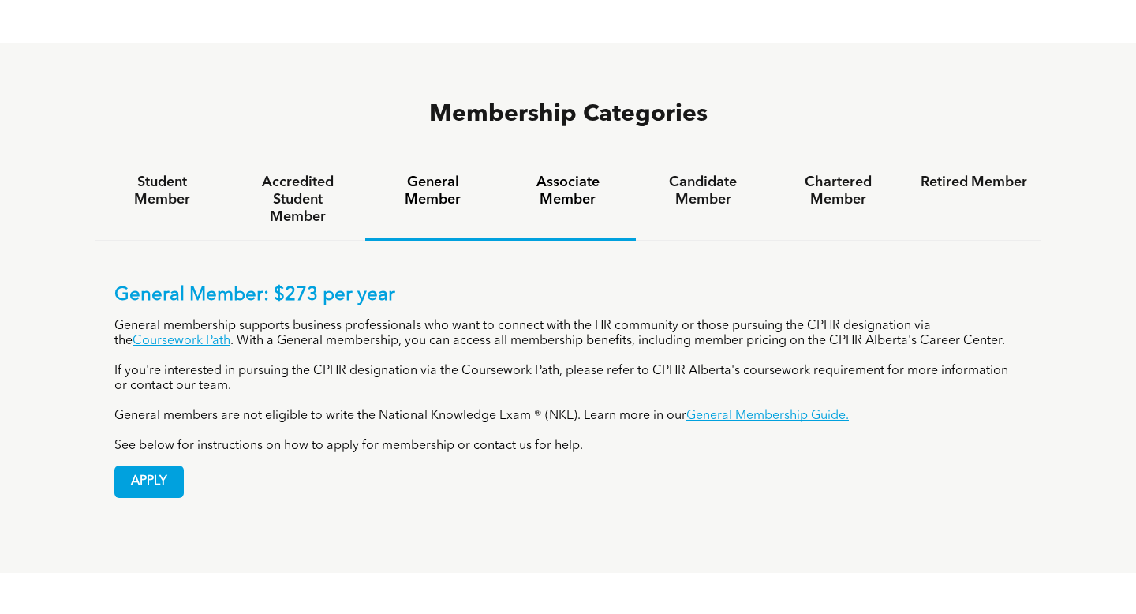 The image size is (1136, 614). What do you see at coordinates (568, 446) in the screenshot?
I see `p: See below for instructions on how to apply for membership or contact us for help.` at bounding box center [568, 446].